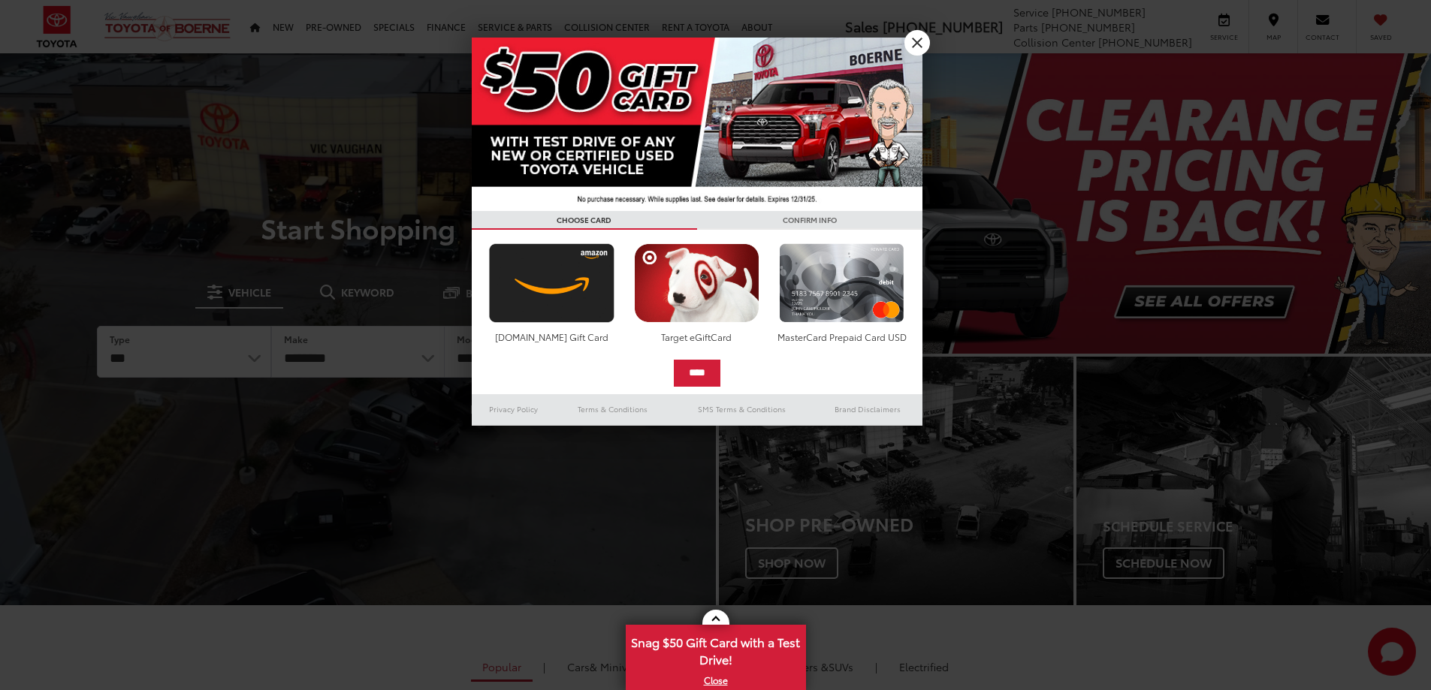  What do you see at coordinates (696, 283) in the screenshot?
I see `img: targetcard.png` at bounding box center [696, 283].